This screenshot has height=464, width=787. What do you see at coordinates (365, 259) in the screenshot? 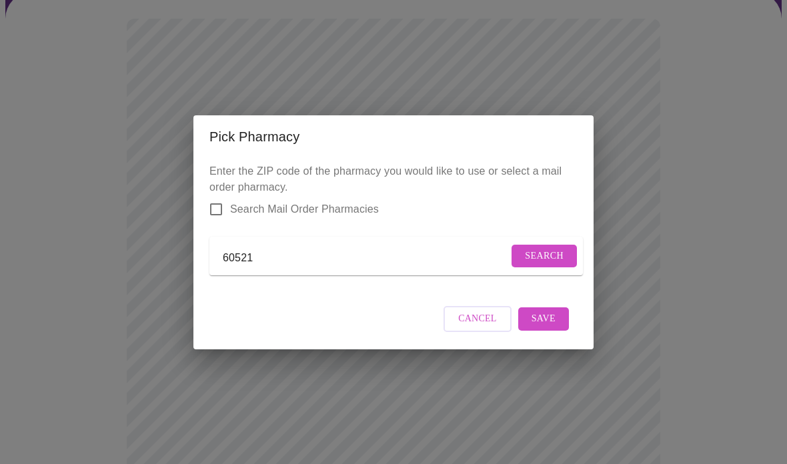
I see `input: Send a message to your care team` at bounding box center [365, 259].